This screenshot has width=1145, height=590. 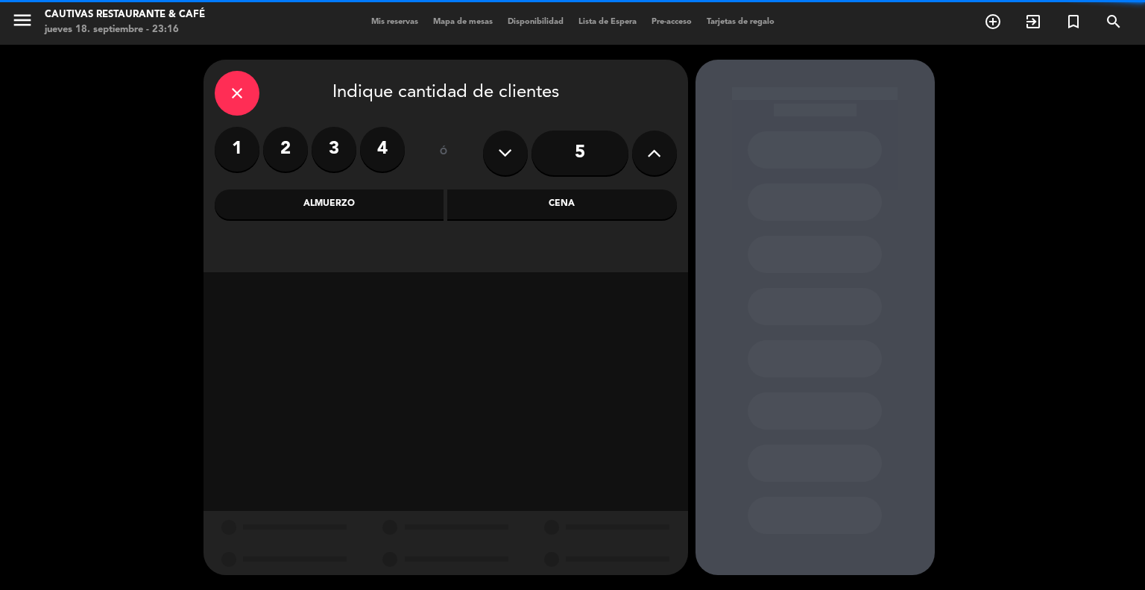 What do you see at coordinates (446, 93) in the screenshot?
I see `div: Indique cantidad de clientes` at bounding box center [446, 93].